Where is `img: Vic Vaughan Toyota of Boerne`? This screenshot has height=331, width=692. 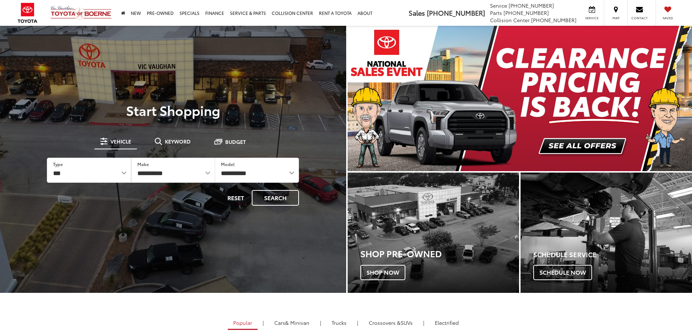
img: Vic Vaughan Toyota of Boerne is located at coordinates (81, 13).